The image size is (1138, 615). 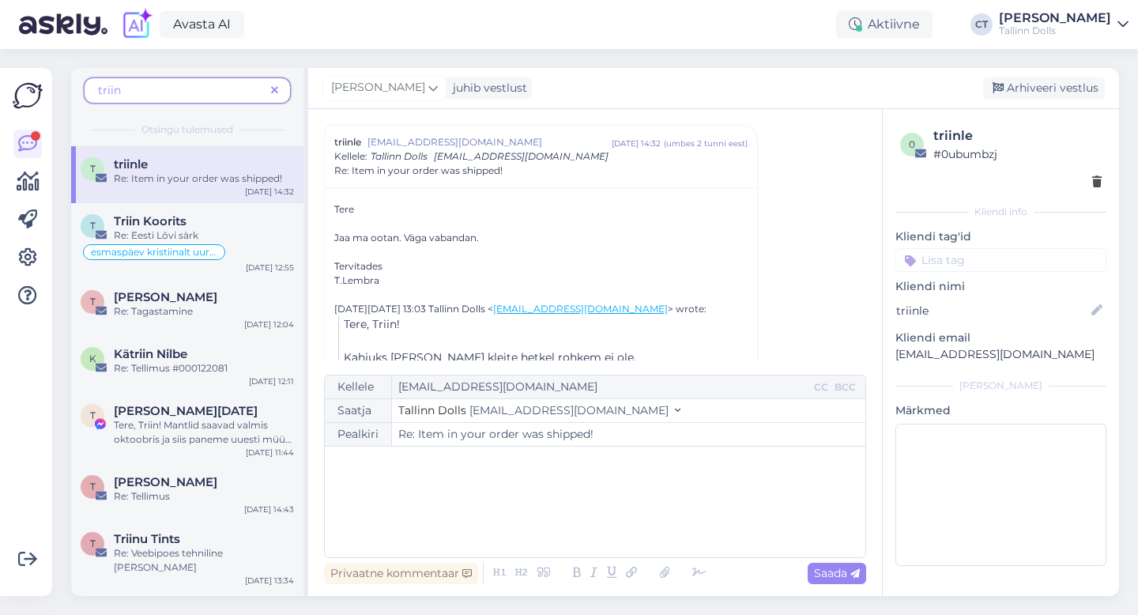 What do you see at coordinates (912, 144) in the screenshot?
I see `span: 0` at bounding box center [912, 144].